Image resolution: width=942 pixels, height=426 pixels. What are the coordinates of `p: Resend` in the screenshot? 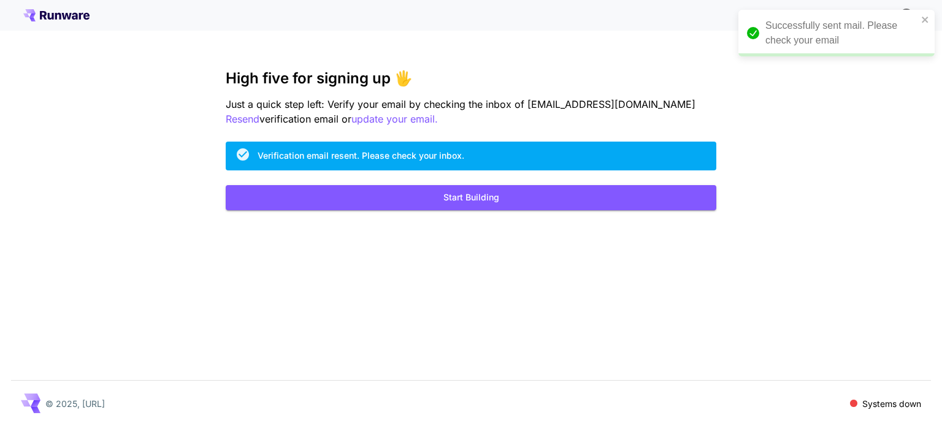 It's located at (242, 119).